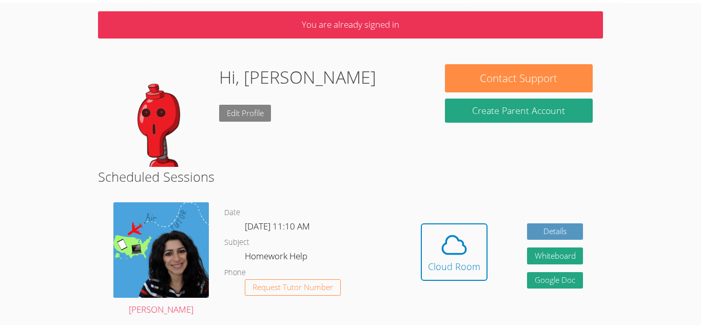 This screenshot has height=325, width=701. I want to click on button: Whiteboard, so click(555, 256).